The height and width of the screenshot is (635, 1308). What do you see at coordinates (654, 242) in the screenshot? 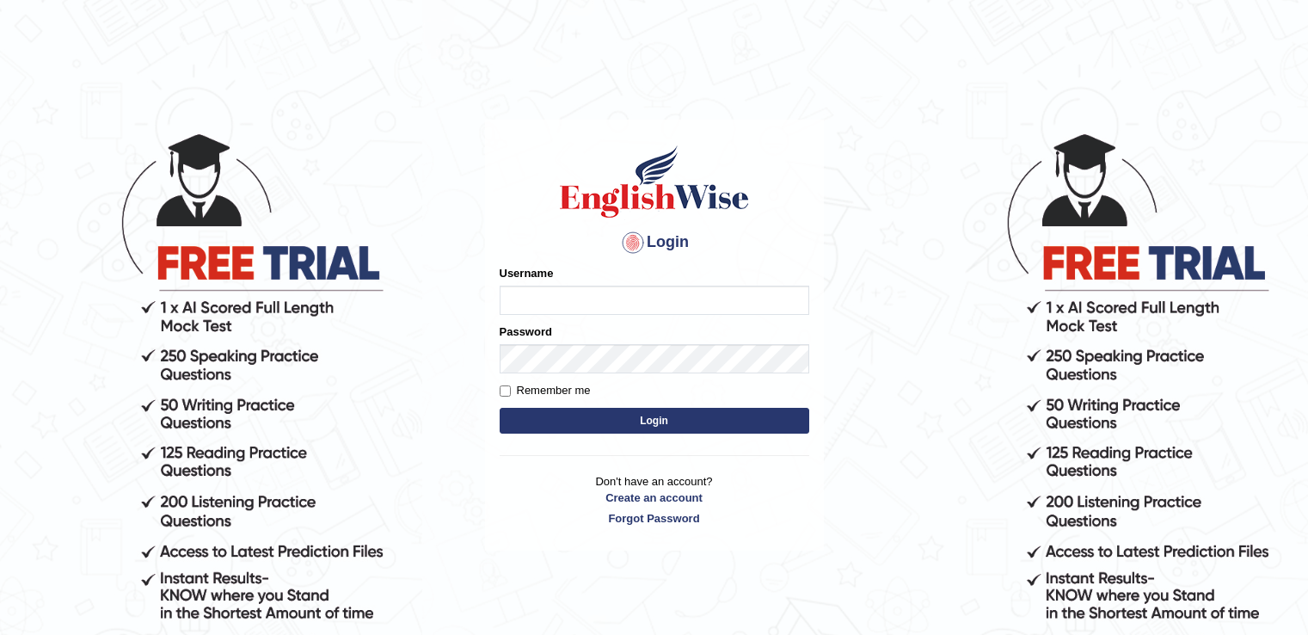
I see `h4: Login` at bounding box center [654, 242].